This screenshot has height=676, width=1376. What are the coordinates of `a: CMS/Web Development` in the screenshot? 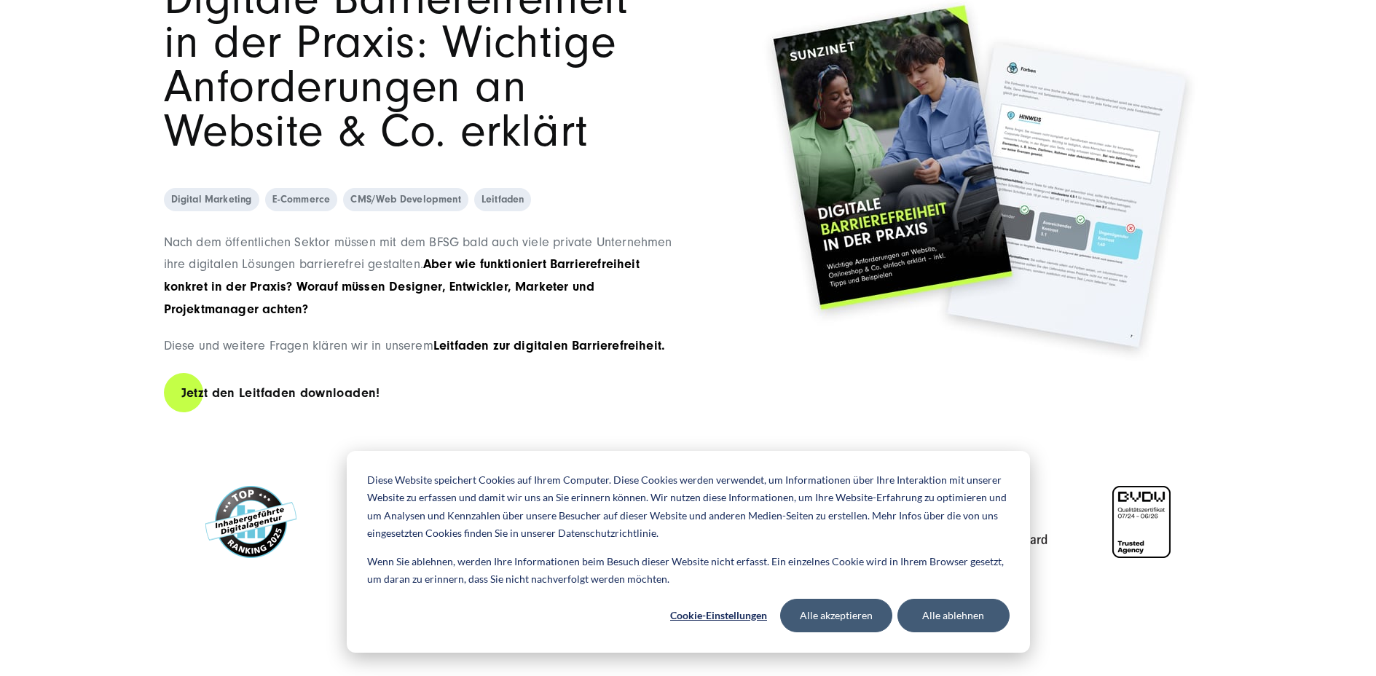 It's located at (405, 200).